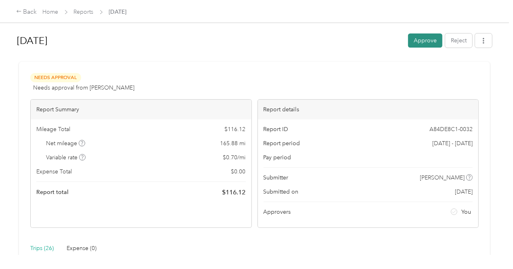 Image resolution: width=513 pixels, height=269 pixels. I want to click on span: Submitter, so click(276, 178).